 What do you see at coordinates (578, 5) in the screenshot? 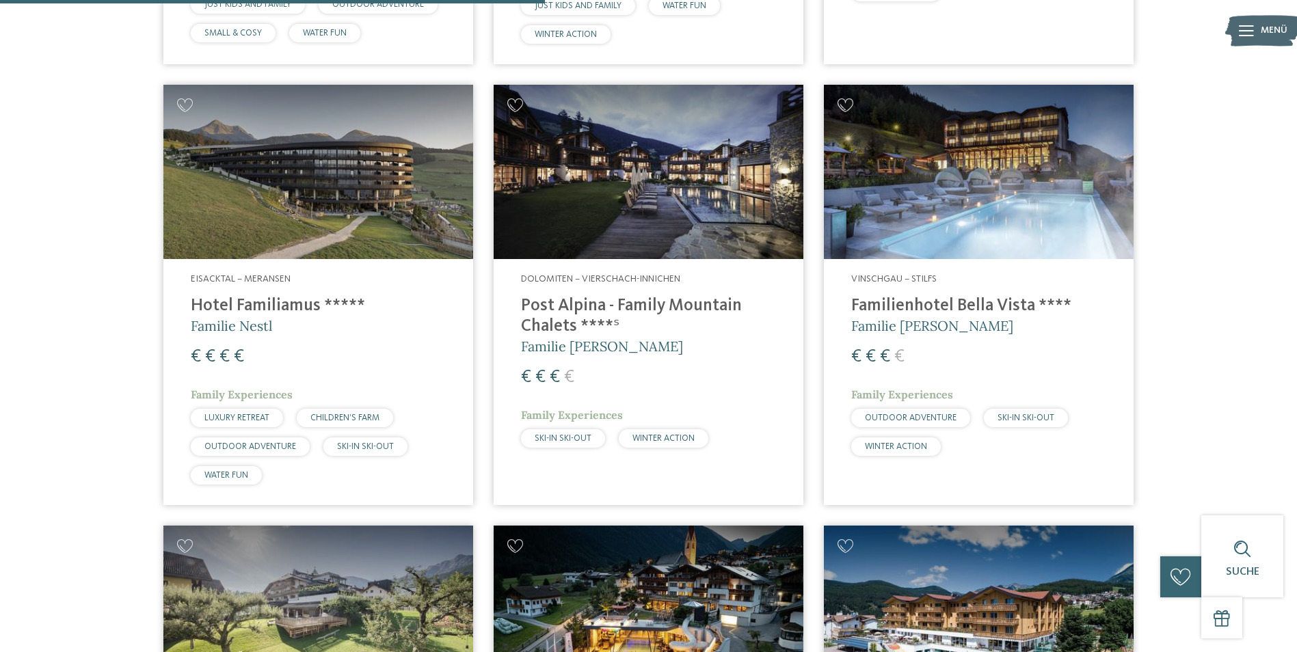
I see `span: JUST KIDS AND FAMILY` at bounding box center [578, 5].